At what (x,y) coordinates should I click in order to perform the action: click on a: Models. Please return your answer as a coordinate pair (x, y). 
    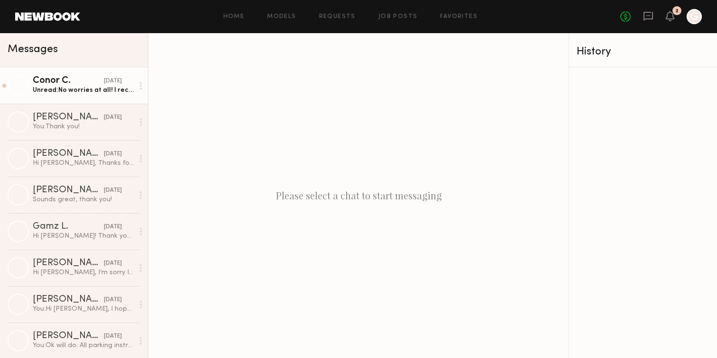
    Looking at the image, I should click on (281, 17).